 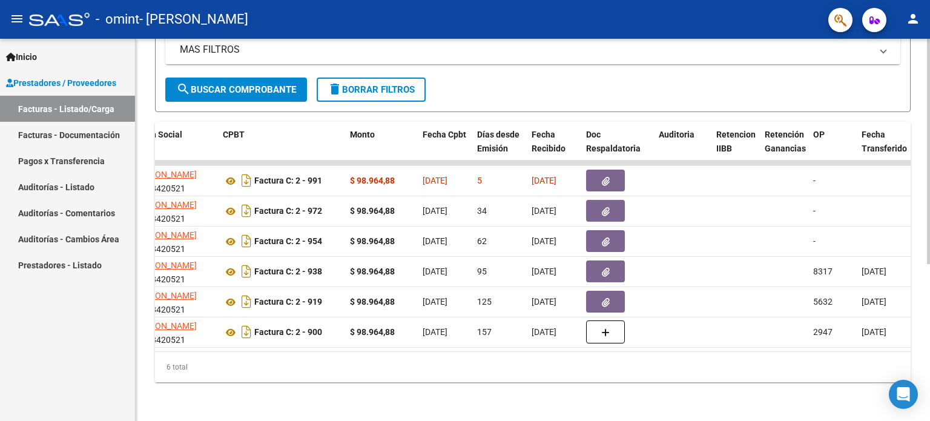 I want to click on mat-icon: person, so click(x=913, y=19).